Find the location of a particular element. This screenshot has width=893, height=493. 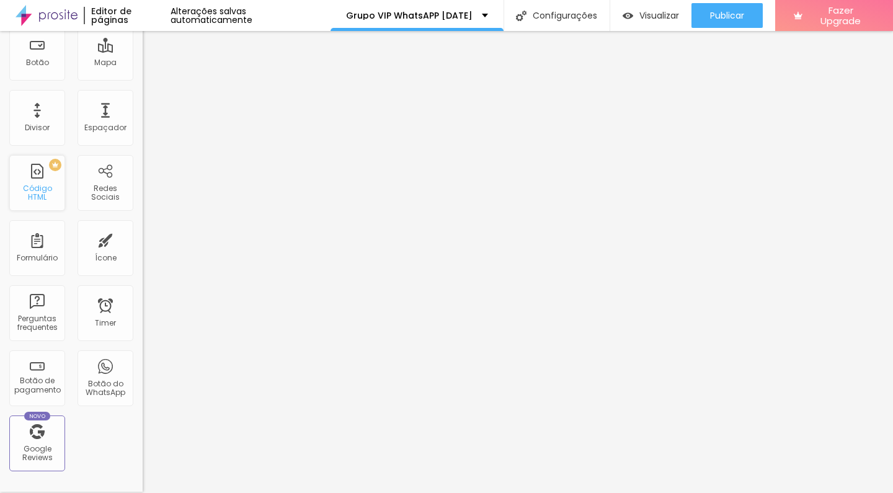

div: Formulário is located at coordinates (37, 258).